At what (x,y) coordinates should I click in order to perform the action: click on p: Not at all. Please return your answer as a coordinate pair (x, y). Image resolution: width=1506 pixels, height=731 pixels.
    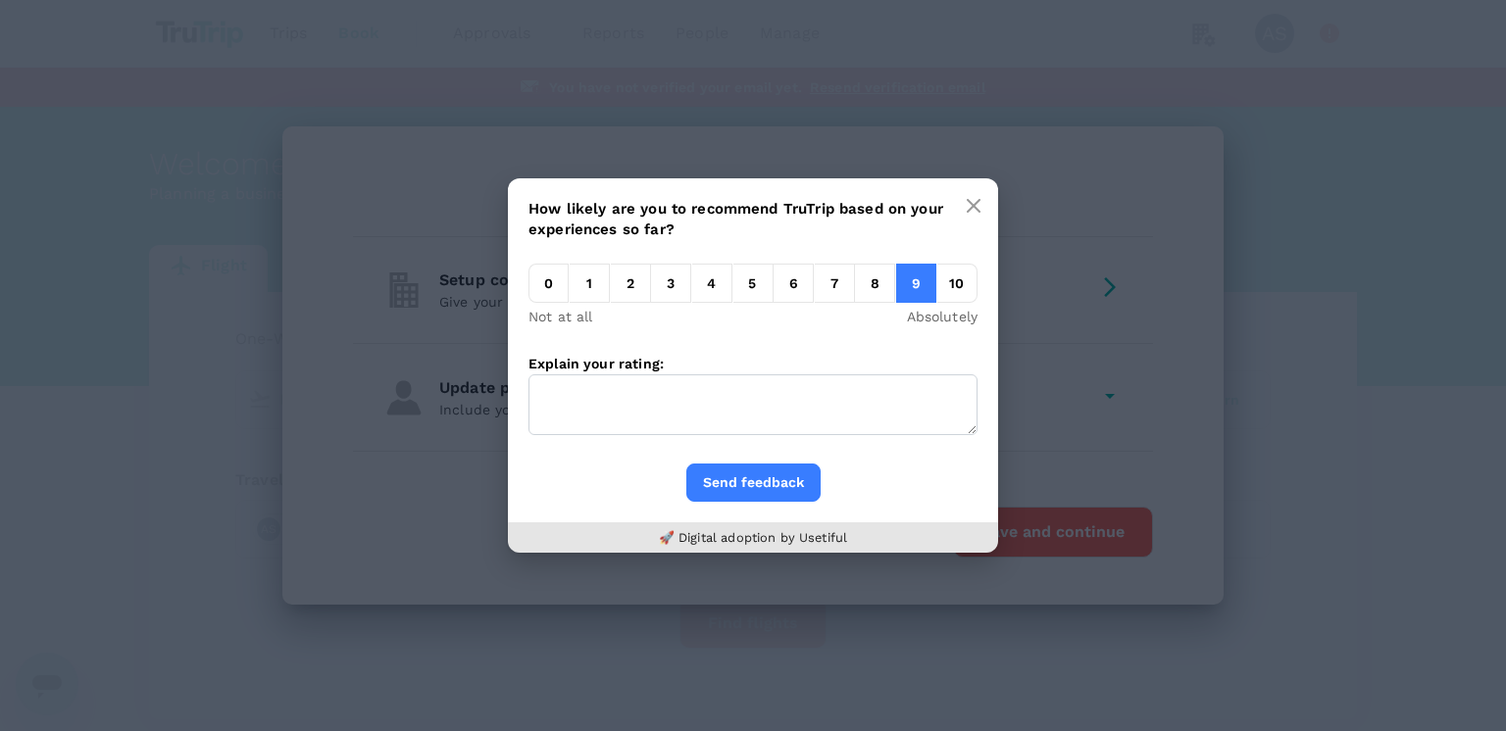
    Looking at the image, I should click on (561, 317).